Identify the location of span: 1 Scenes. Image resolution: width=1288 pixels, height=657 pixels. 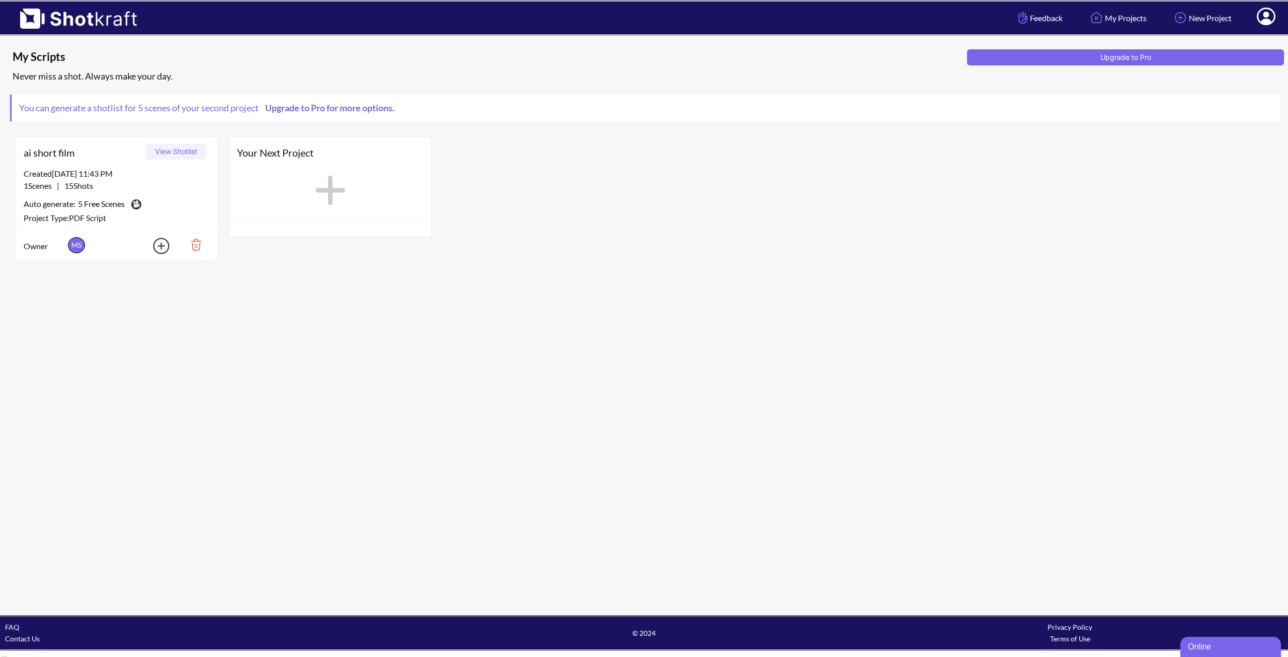
(40, 185).